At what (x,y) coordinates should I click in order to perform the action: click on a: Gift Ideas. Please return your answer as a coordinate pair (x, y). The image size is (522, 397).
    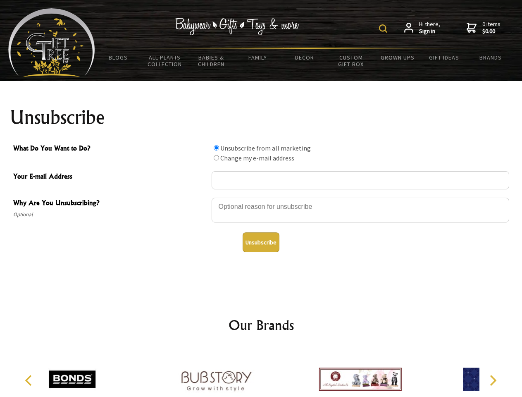
    Looking at the image, I should click on (444, 57).